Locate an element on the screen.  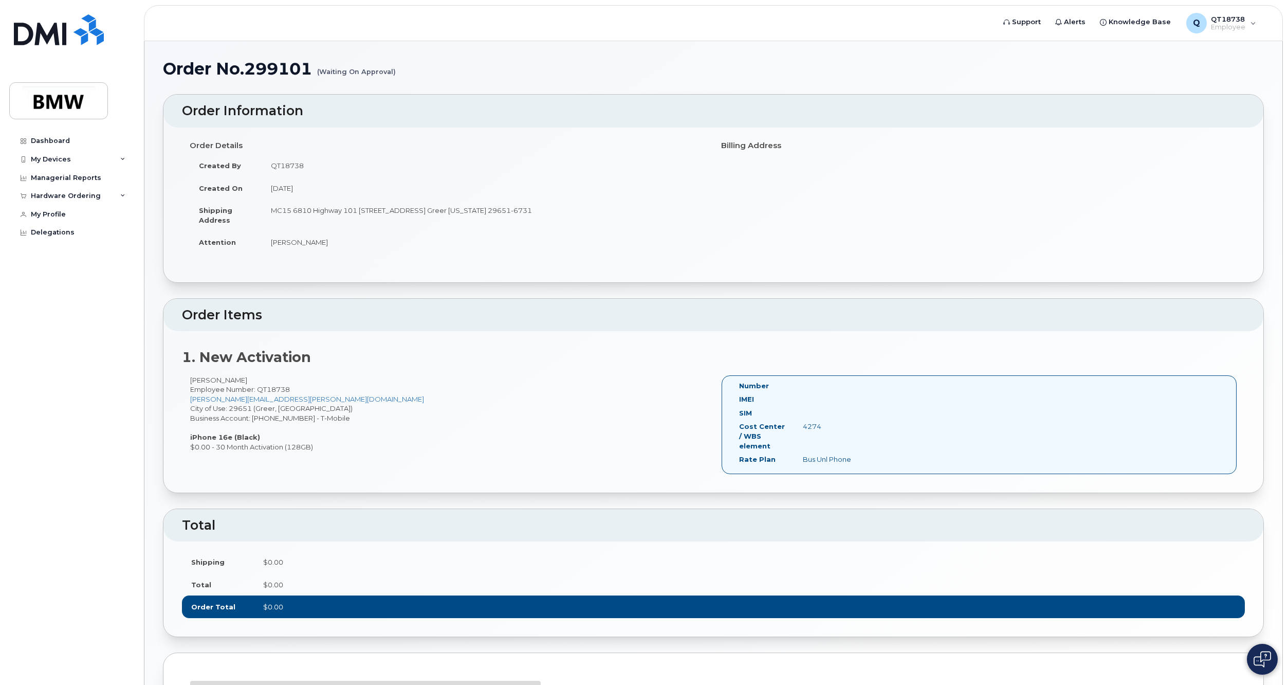
h4: Order Details is located at coordinates (448, 145).